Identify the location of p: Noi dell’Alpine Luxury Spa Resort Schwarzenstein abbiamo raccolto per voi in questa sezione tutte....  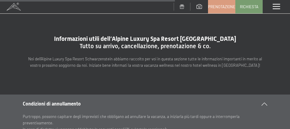
(145, 62).